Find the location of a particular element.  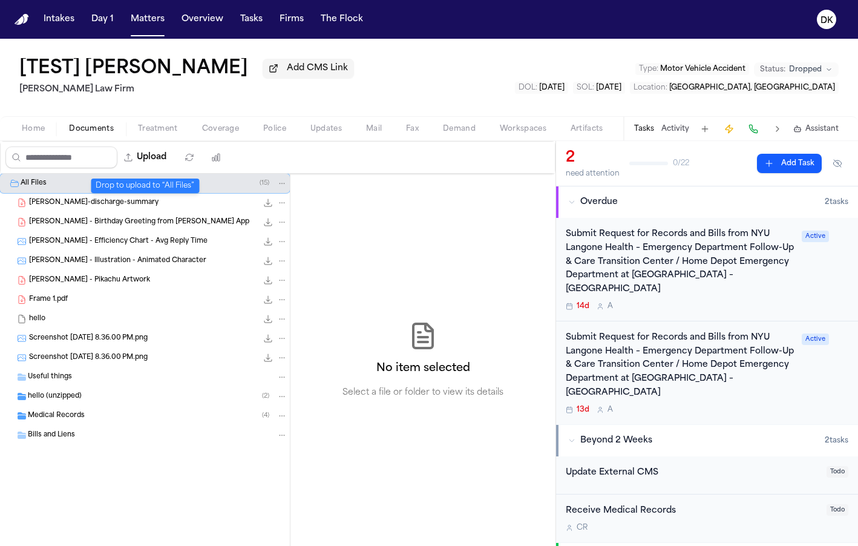

button: Edit Type: Motor Vehicle Accident is located at coordinates (692, 69).